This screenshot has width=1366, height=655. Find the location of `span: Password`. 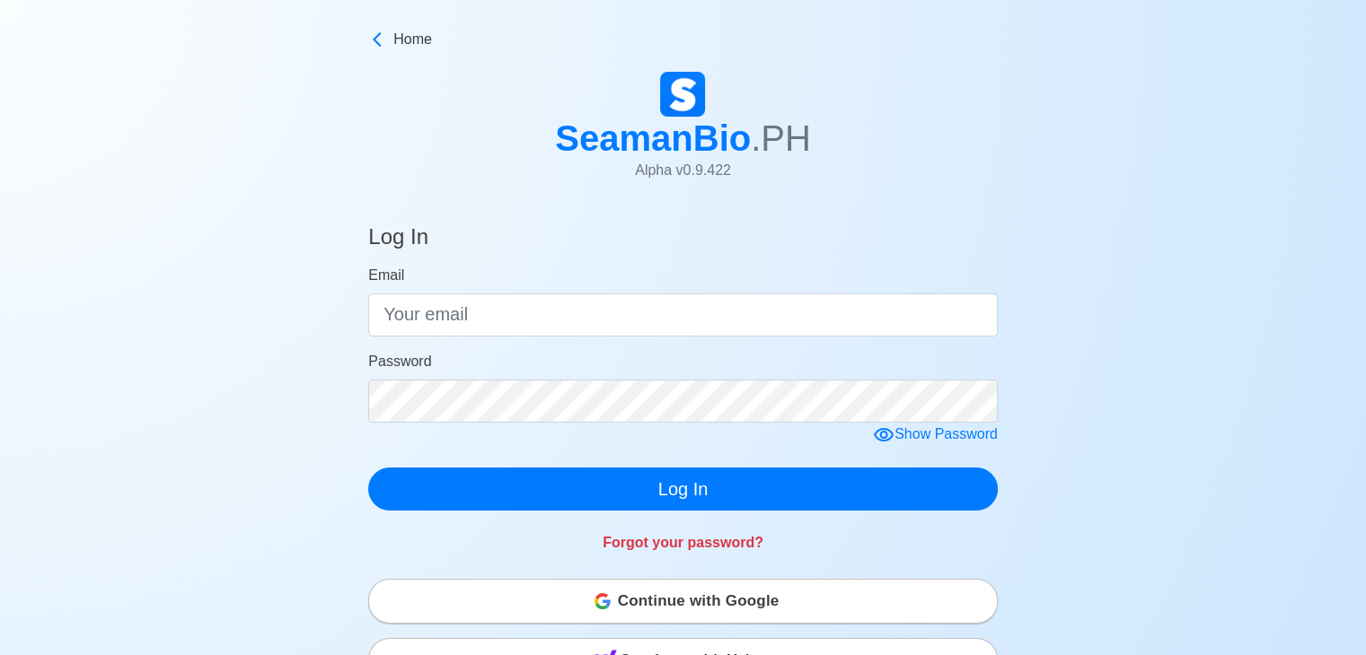

span: Password is located at coordinates (400, 361).